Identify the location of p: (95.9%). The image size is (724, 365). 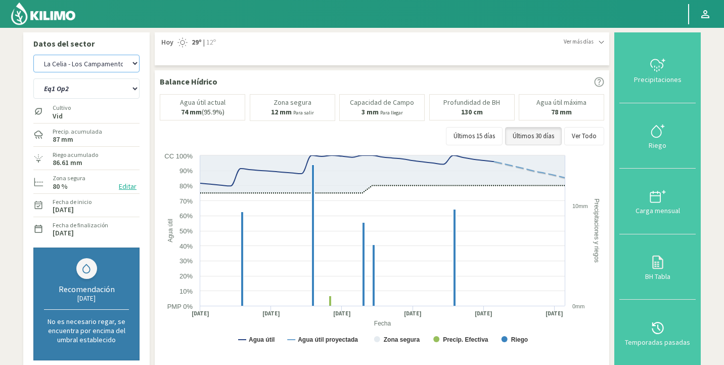
(203, 112).